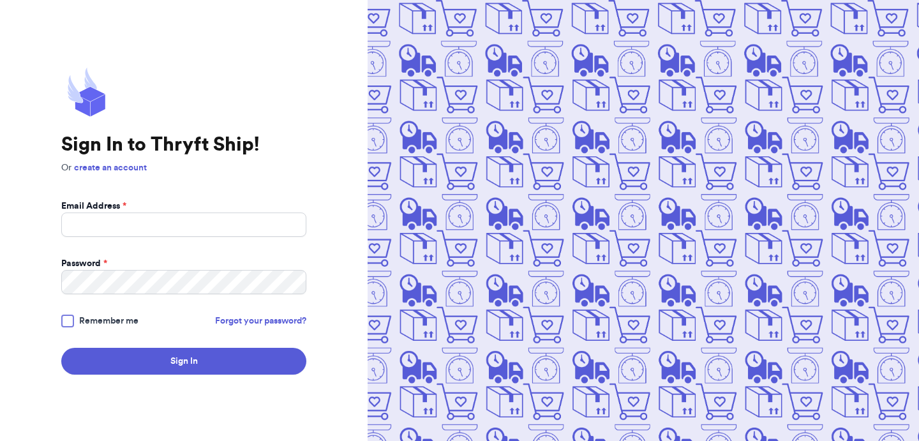 The height and width of the screenshot is (441, 919). I want to click on label: Password, so click(84, 264).